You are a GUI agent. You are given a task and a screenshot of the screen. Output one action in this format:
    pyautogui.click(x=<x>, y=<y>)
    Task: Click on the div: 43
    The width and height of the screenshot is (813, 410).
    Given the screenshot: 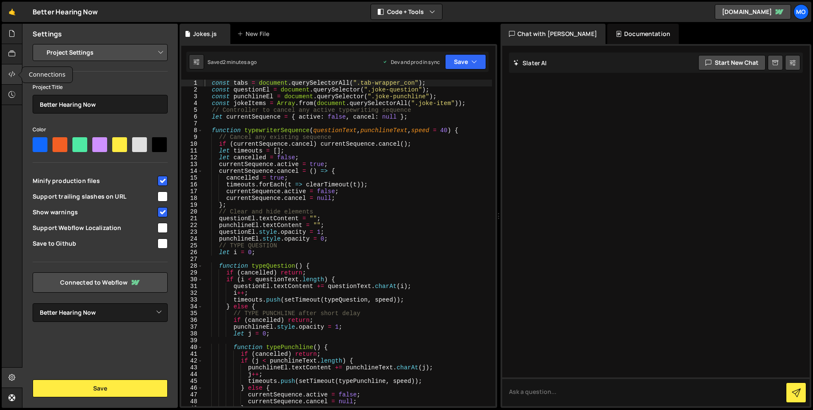 What is the action you would take?
    pyautogui.click(x=192, y=367)
    